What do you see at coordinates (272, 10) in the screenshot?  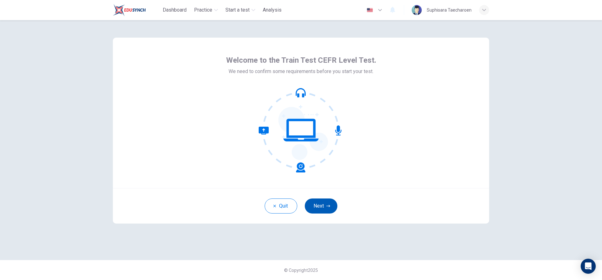 I see `button: Analysis` at bounding box center [272, 10].